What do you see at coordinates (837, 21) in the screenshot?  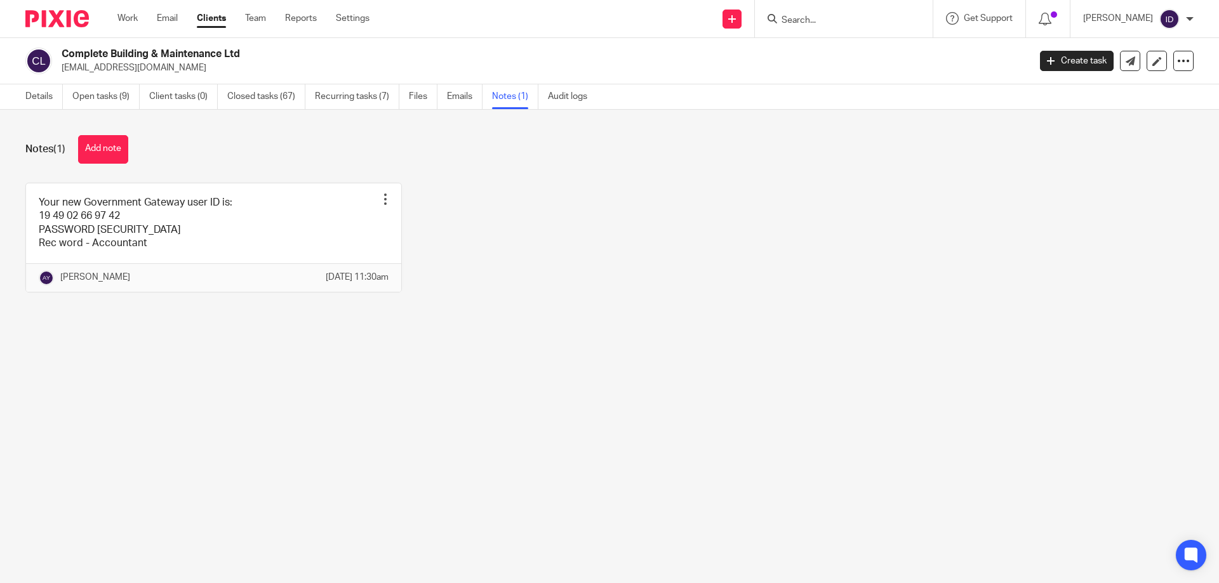 I see `input: Search` at bounding box center [837, 21].